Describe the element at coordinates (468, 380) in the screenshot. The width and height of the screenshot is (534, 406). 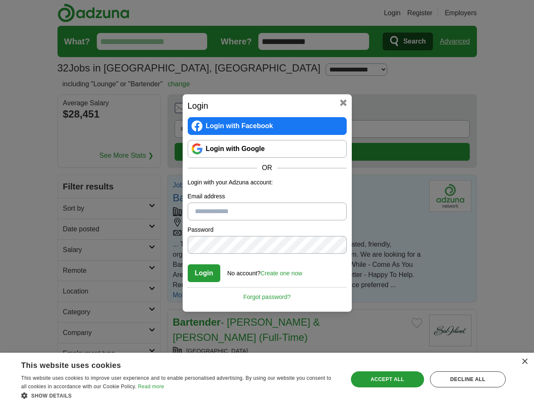
I see `div: Decline all` at that location.